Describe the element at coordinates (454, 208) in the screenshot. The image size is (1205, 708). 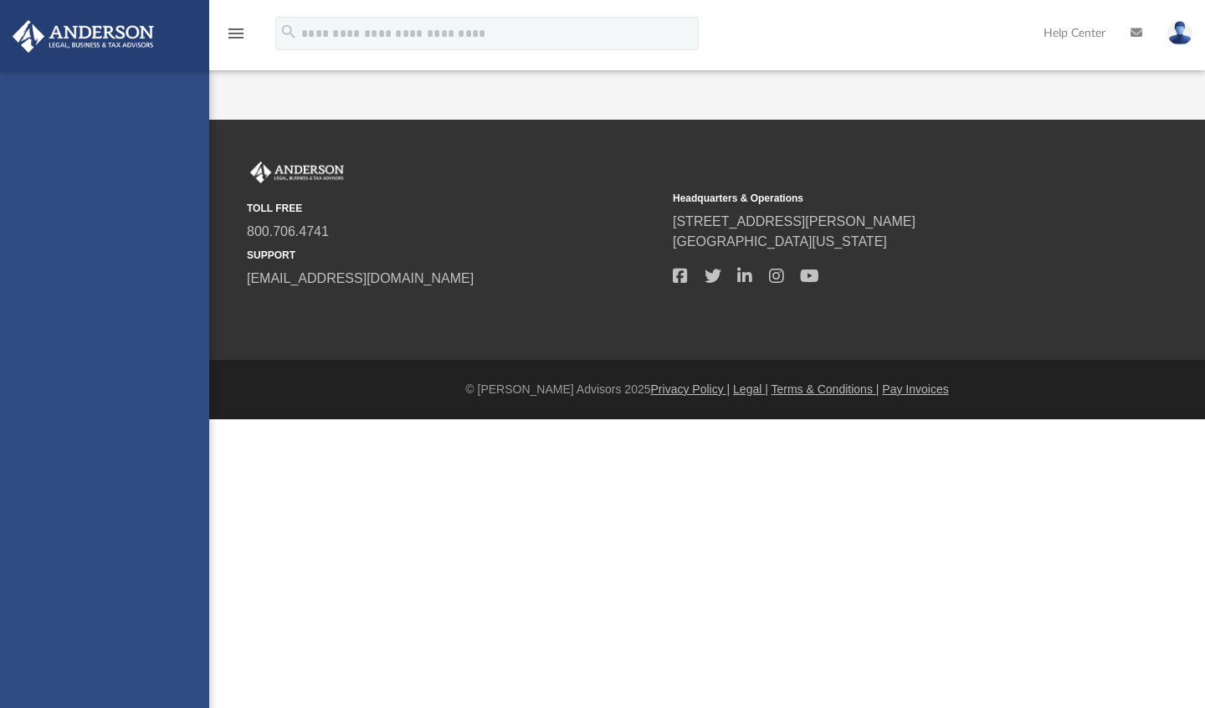
I see `small: TOLL FREE` at that location.